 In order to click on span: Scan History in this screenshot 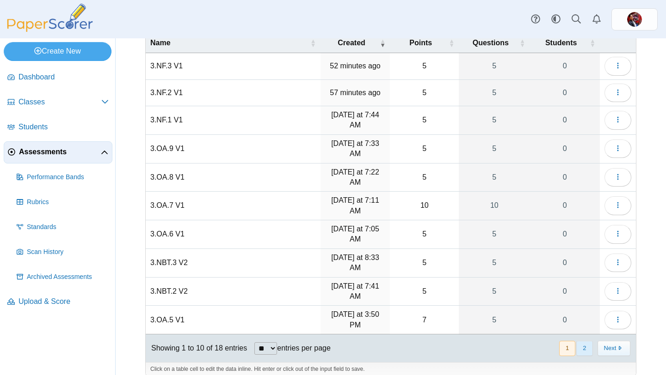, I will do `click(68, 252)`.